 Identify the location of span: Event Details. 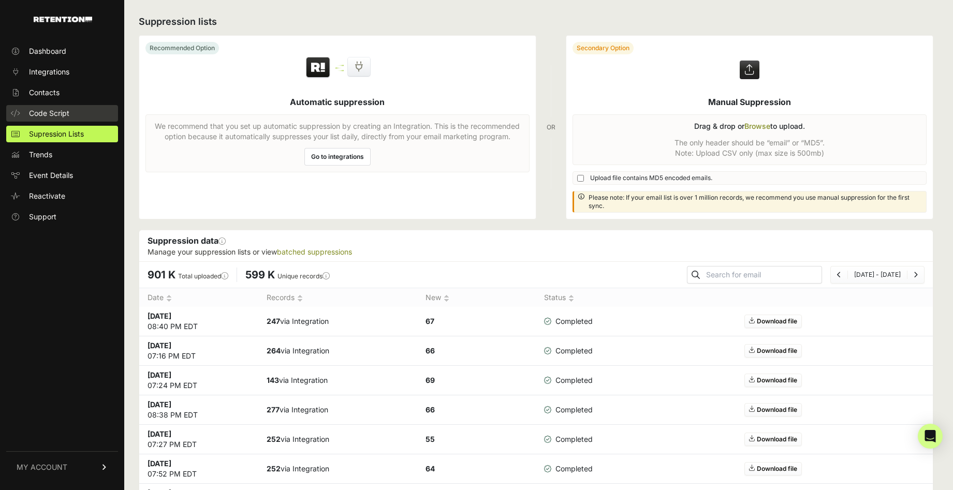
(51, 176).